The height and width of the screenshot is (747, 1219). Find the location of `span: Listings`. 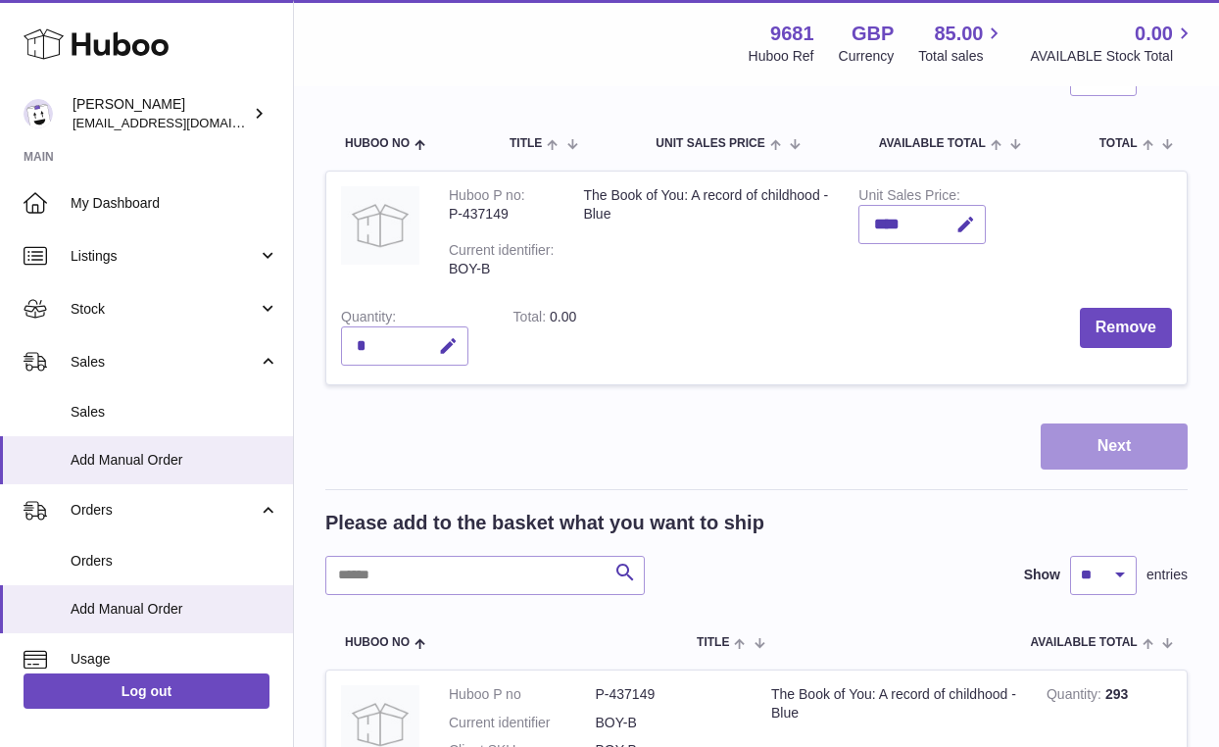

span: Listings is located at coordinates (164, 256).